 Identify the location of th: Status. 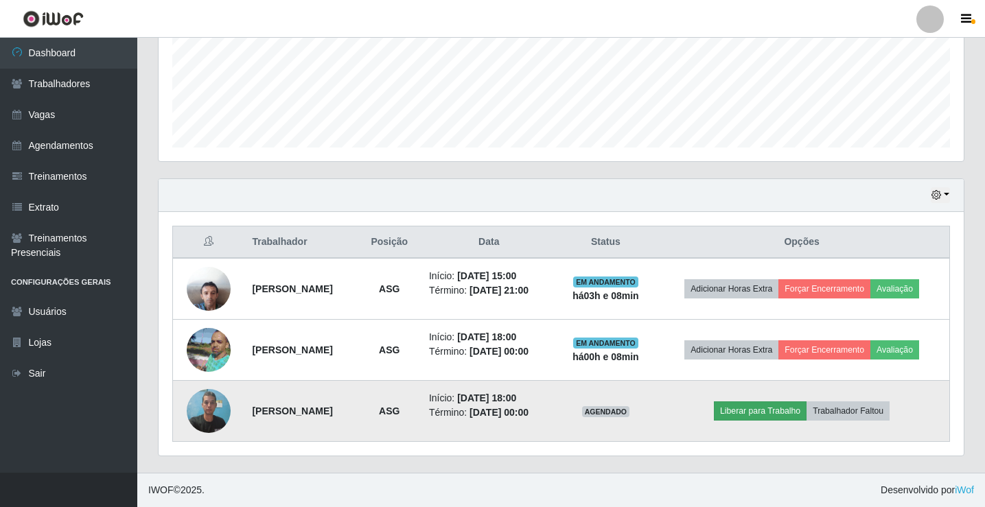
(606, 242).